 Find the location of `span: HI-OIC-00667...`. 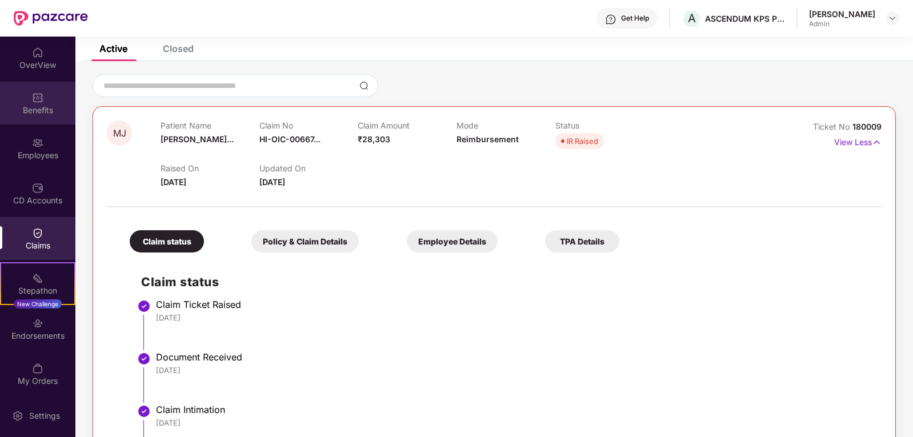

span: HI-OIC-00667... is located at coordinates (290, 139).